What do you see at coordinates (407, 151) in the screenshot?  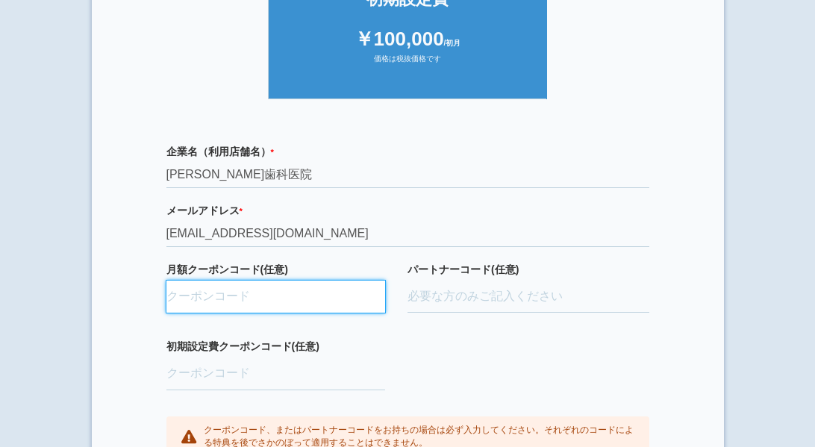 I see `label: 企業名（利用店舗名）` at bounding box center [407, 151].